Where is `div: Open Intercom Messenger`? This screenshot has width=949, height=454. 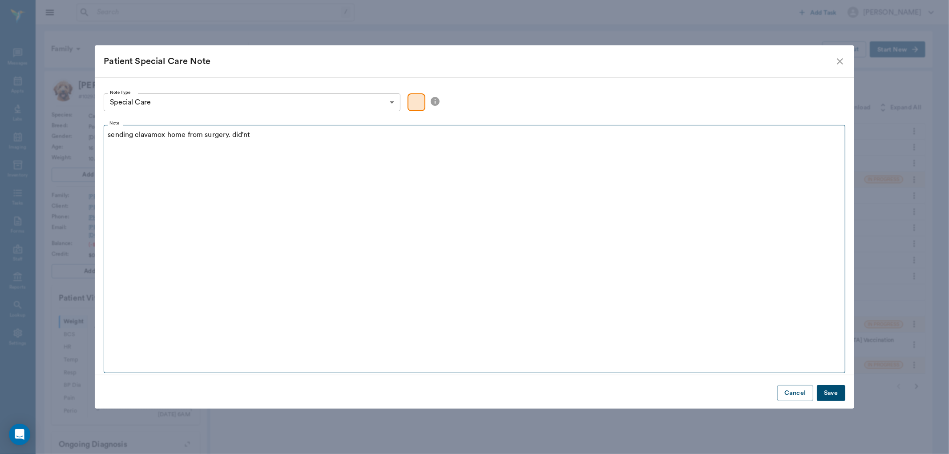 div: Open Intercom Messenger is located at coordinates (20, 435).